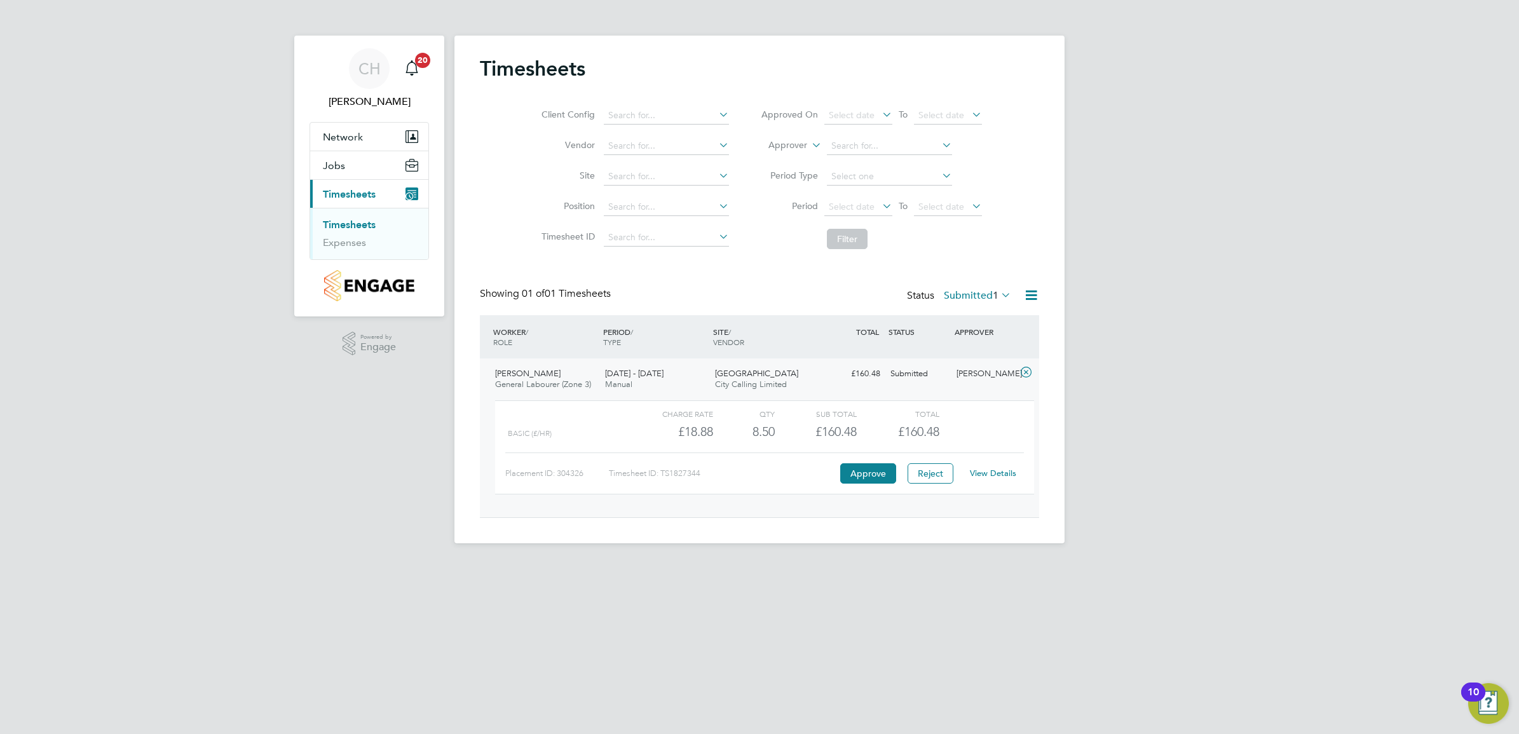  What do you see at coordinates (918, 332) in the screenshot?
I see `div: STATUS` at bounding box center [918, 332].